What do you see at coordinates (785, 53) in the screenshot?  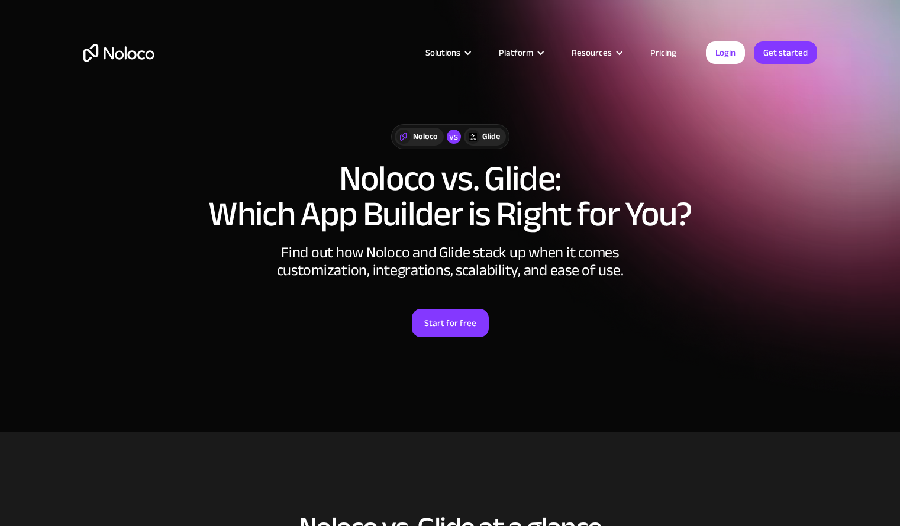 I see `a: Get started` at bounding box center [785, 53].